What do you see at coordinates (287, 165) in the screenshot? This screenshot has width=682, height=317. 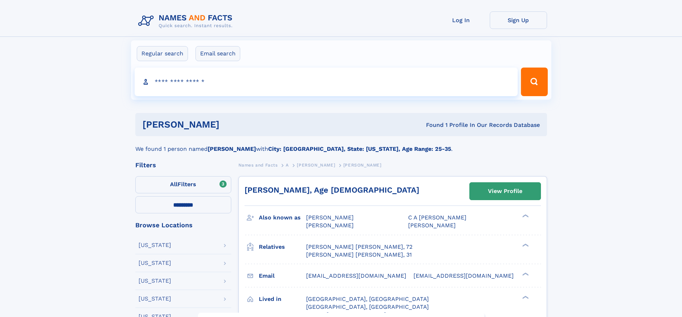 I see `span: A` at bounding box center [287, 165].